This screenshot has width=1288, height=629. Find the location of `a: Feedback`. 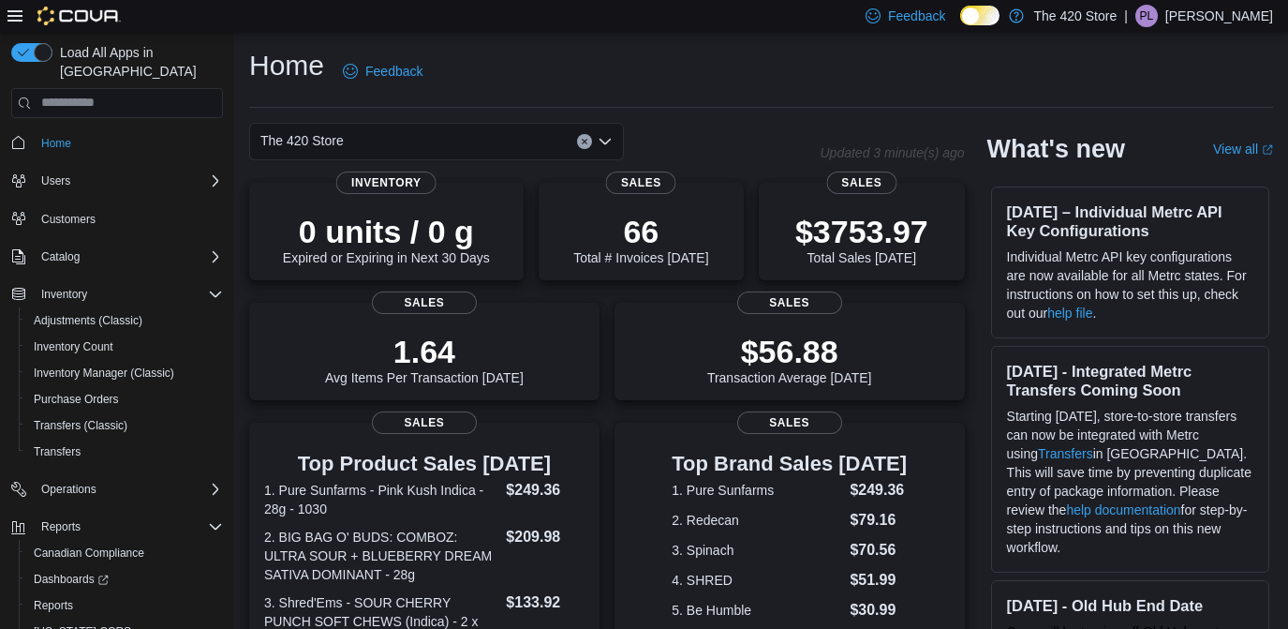

a: Feedback is located at coordinates (382, 71).